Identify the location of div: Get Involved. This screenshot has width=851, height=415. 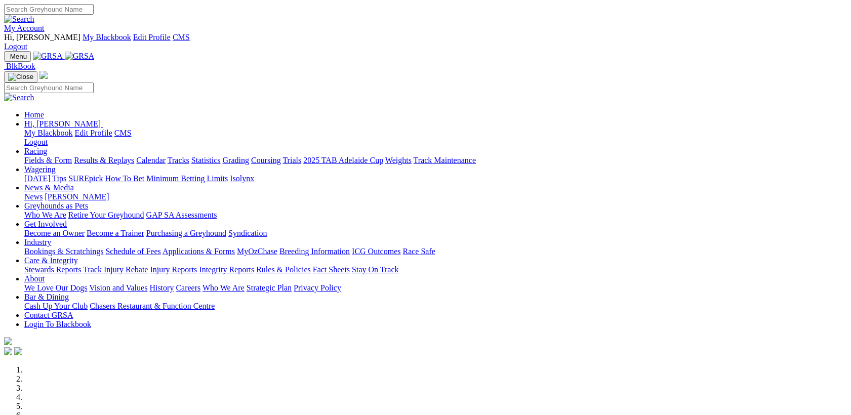
(436, 234).